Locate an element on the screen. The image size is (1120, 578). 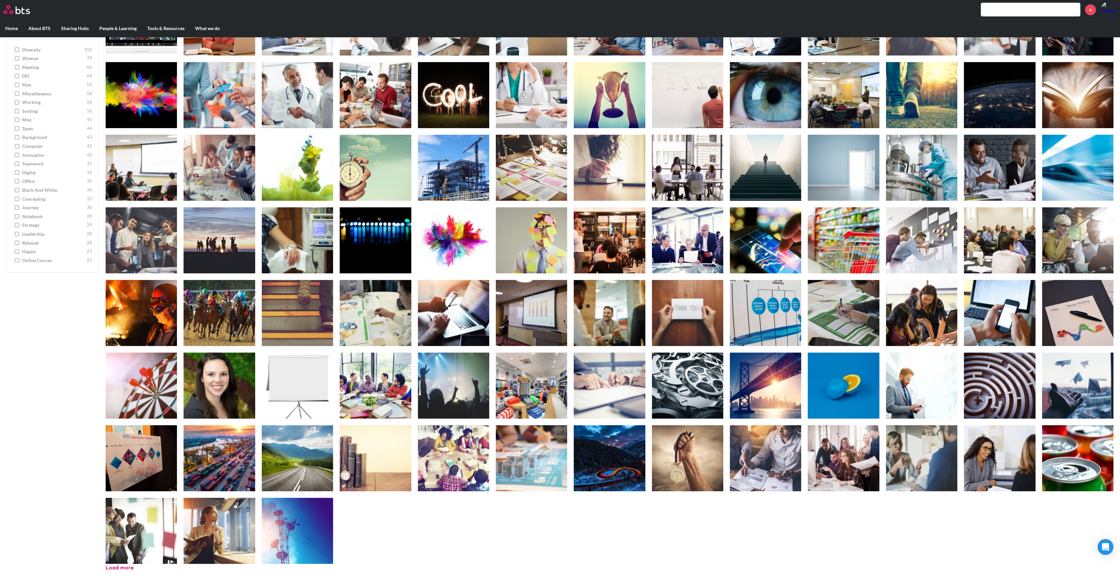
span: leadership is located at coordinates (53, 234).